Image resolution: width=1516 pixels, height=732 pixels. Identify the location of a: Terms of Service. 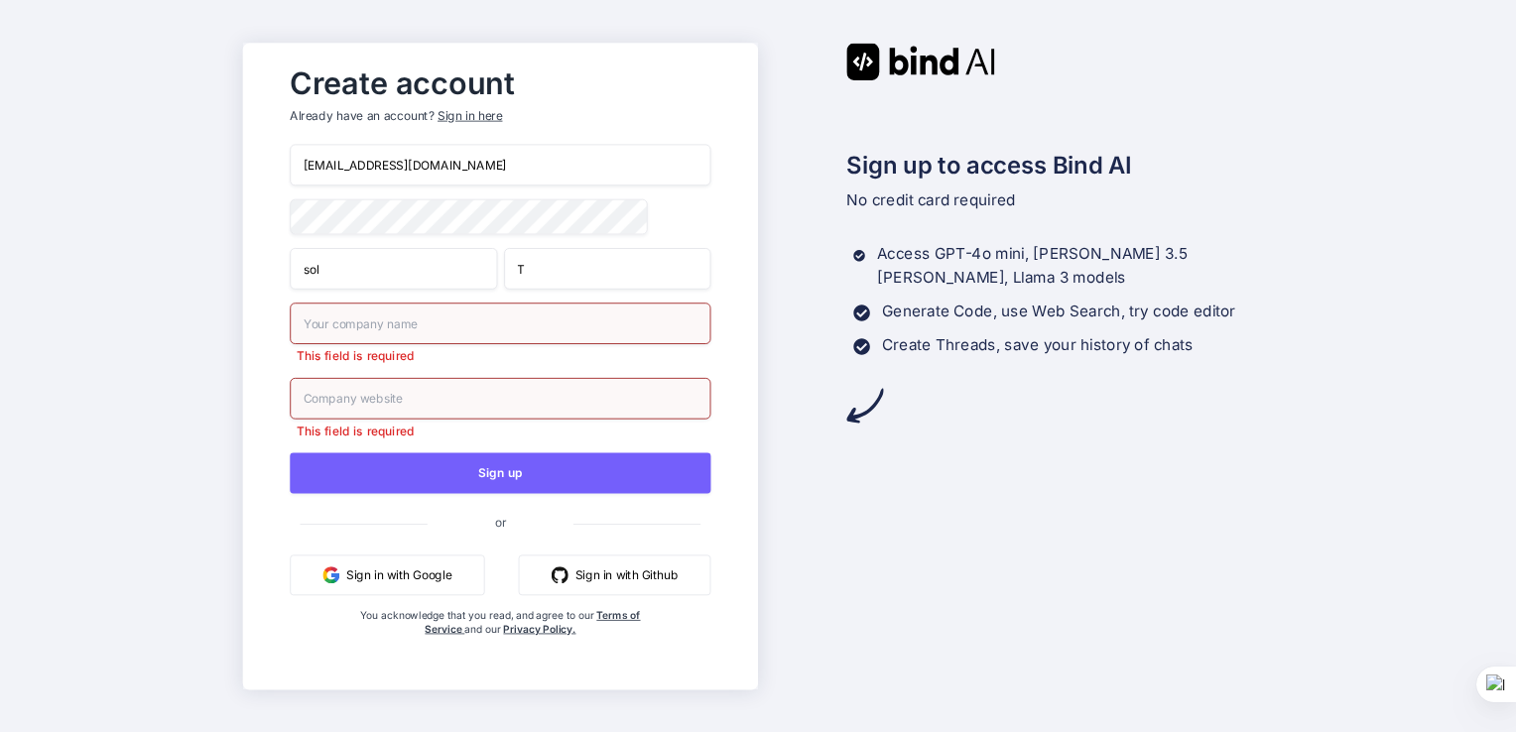
(532, 621).